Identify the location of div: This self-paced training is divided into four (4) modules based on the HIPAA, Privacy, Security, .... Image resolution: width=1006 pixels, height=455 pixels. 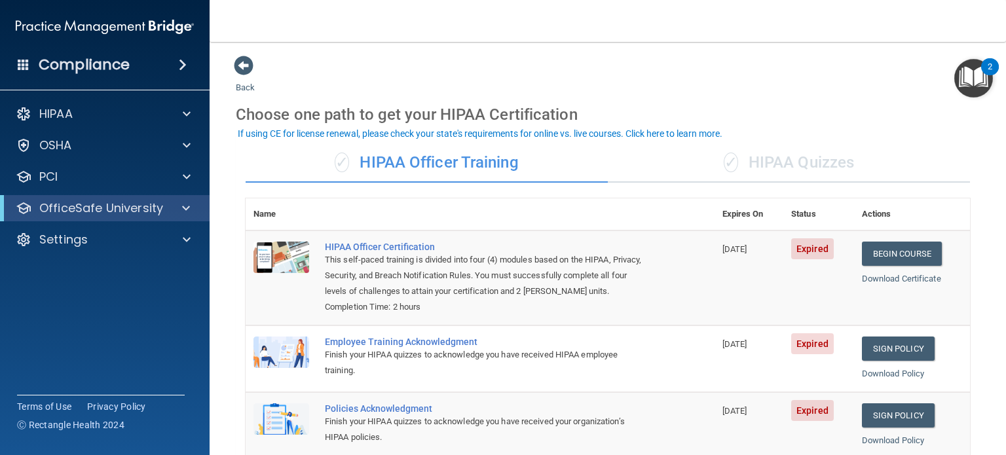
(487, 276).